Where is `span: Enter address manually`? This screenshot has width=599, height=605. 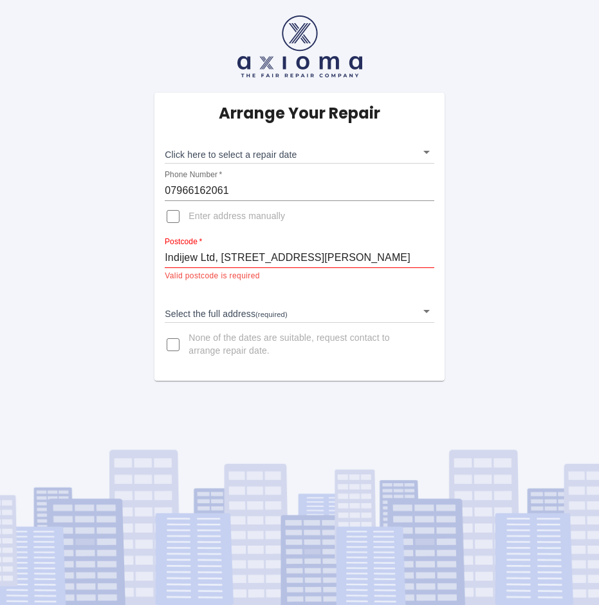
span: Enter address manually is located at coordinates (237, 216).